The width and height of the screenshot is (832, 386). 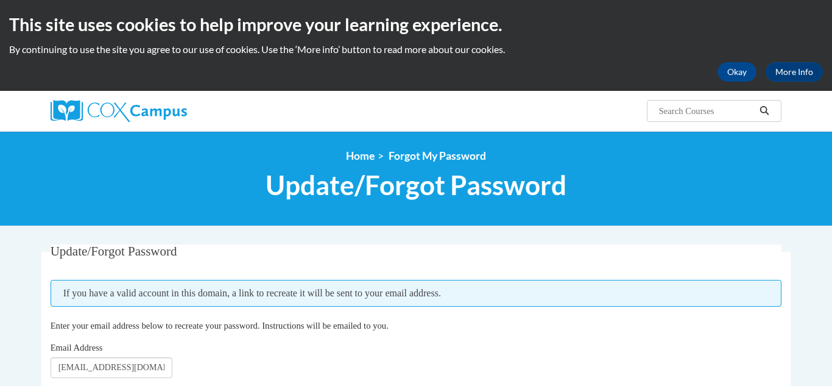 What do you see at coordinates (219, 325) in the screenshot?
I see `span: Enter your email address below to recreate your password. Instructions will be emailed to you.` at bounding box center [219, 325].